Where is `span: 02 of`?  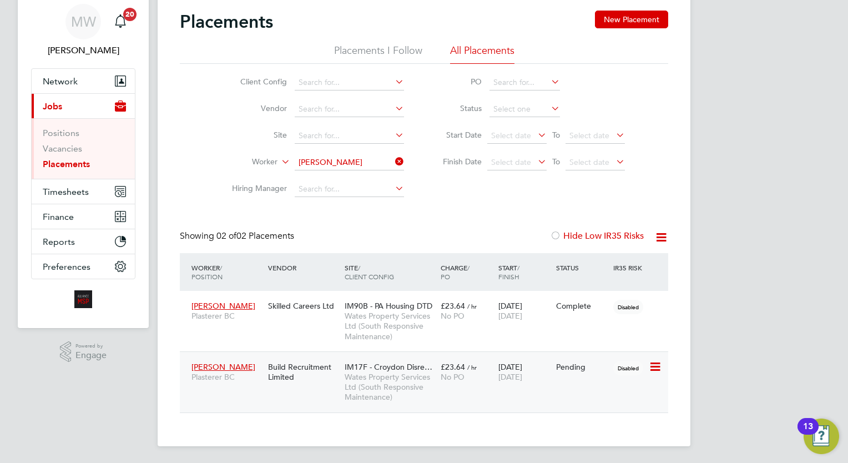
span: 02 of is located at coordinates (226, 236).